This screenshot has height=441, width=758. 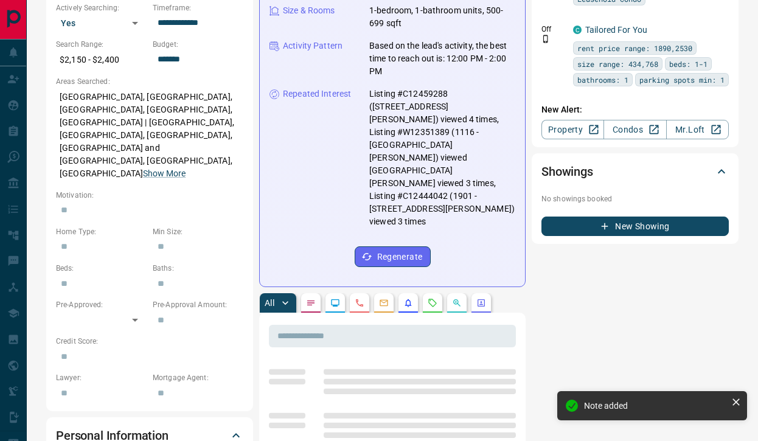 I want to click on p: Off, so click(x=554, y=29).